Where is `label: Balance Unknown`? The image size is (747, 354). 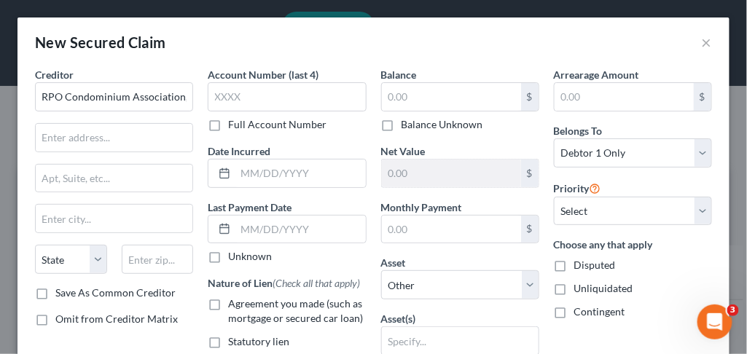
label: Balance Unknown is located at coordinates (442, 125).